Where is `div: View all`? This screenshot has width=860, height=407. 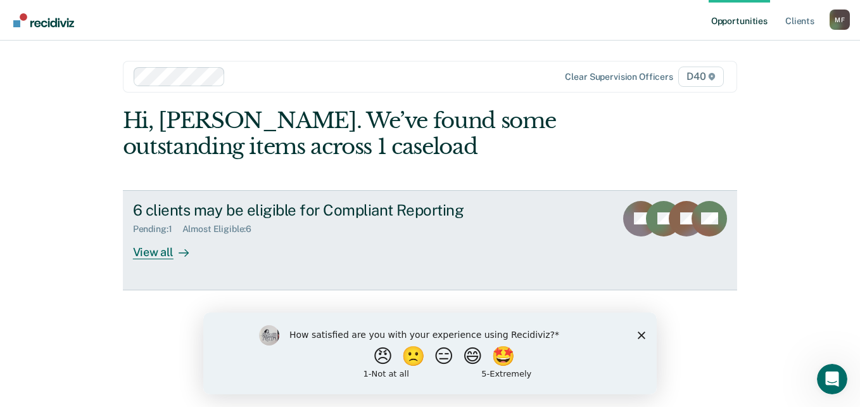 div: View all is located at coordinates (168, 246).